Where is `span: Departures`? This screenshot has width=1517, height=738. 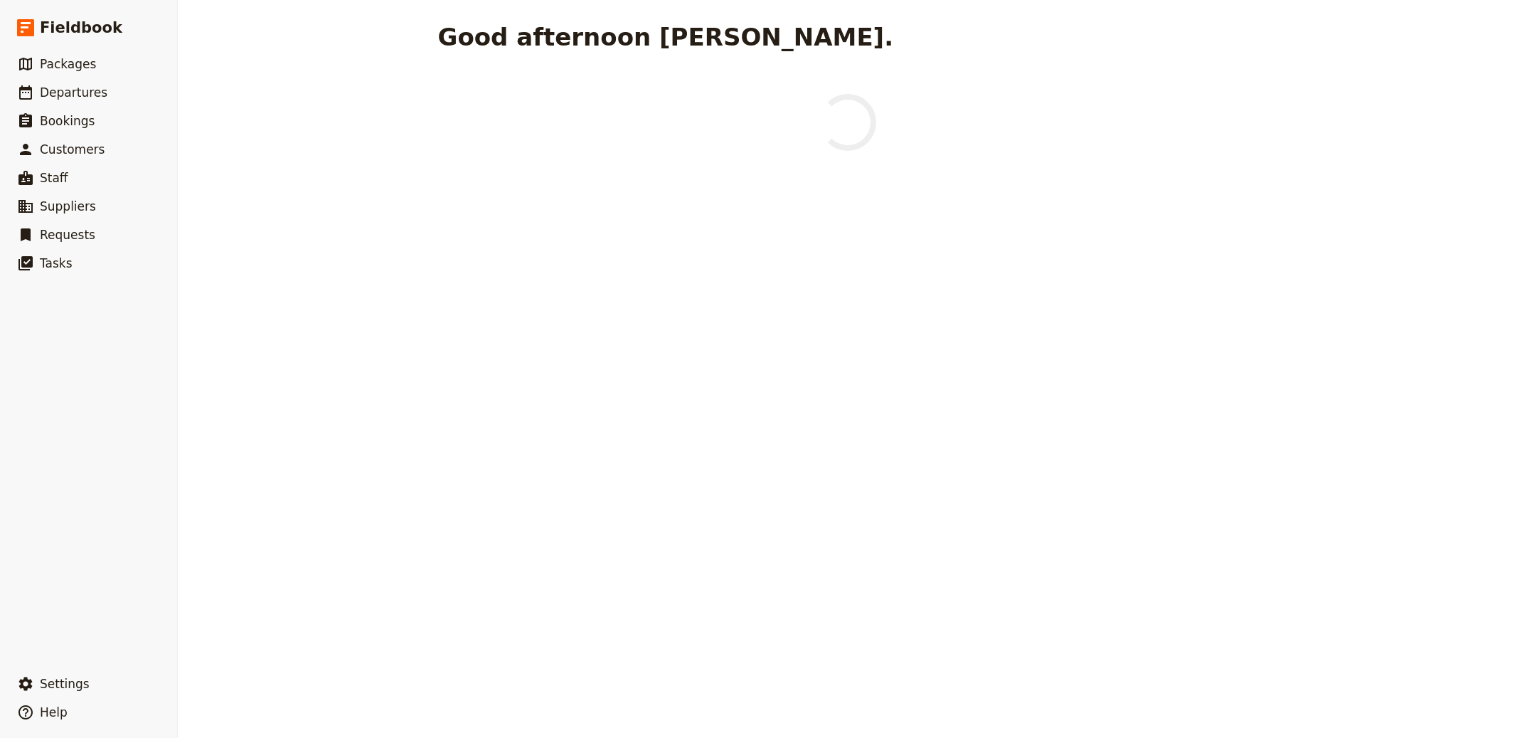
span: Departures is located at coordinates (73, 92).